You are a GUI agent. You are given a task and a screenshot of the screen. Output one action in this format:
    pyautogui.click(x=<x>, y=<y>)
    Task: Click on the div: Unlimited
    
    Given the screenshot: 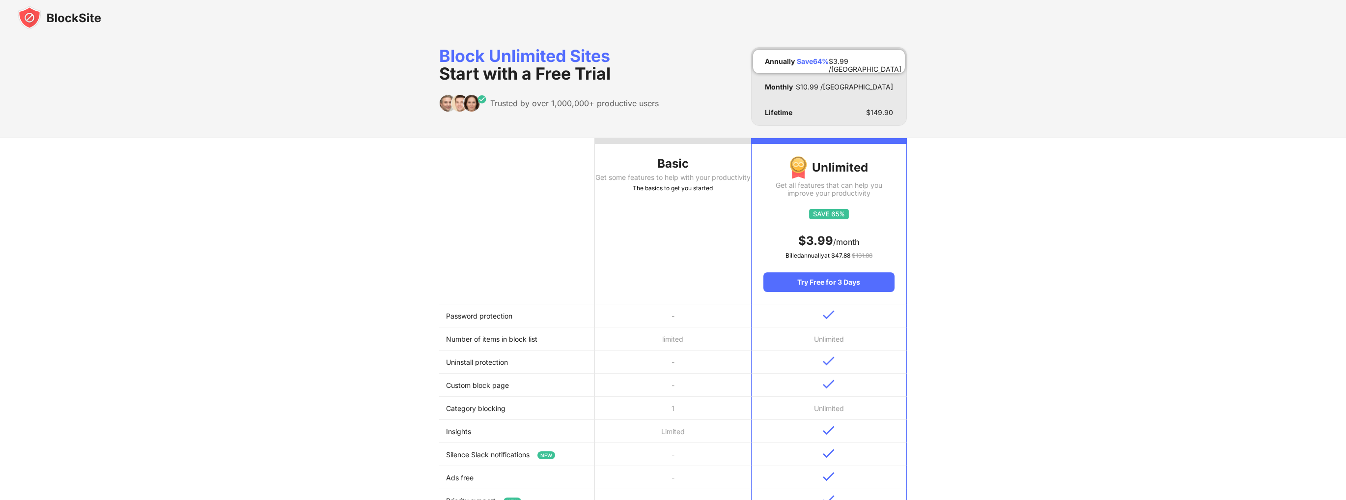 What is the action you would take?
    pyautogui.click(x=829, y=168)
    